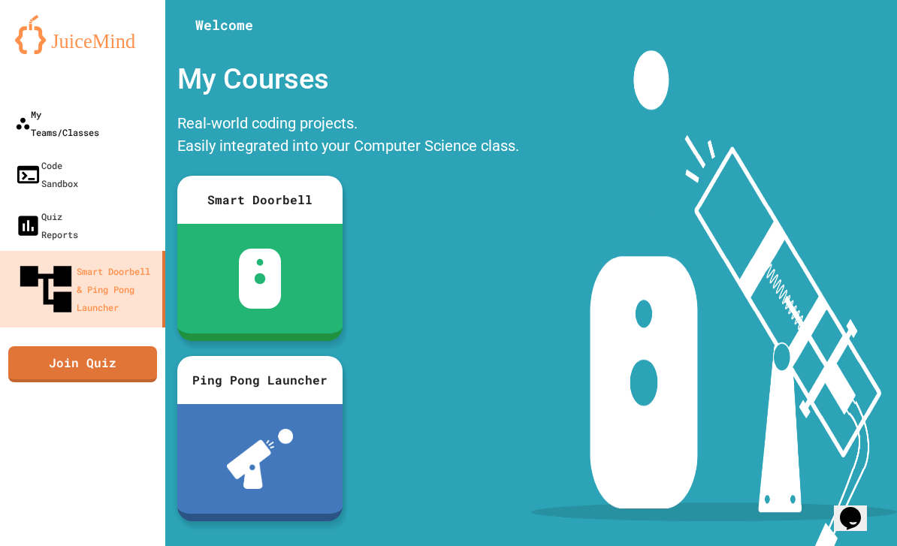 This screenshot has width=897, height=546. I want to click on div: Ping Pong Launcher, so click(260, 380).